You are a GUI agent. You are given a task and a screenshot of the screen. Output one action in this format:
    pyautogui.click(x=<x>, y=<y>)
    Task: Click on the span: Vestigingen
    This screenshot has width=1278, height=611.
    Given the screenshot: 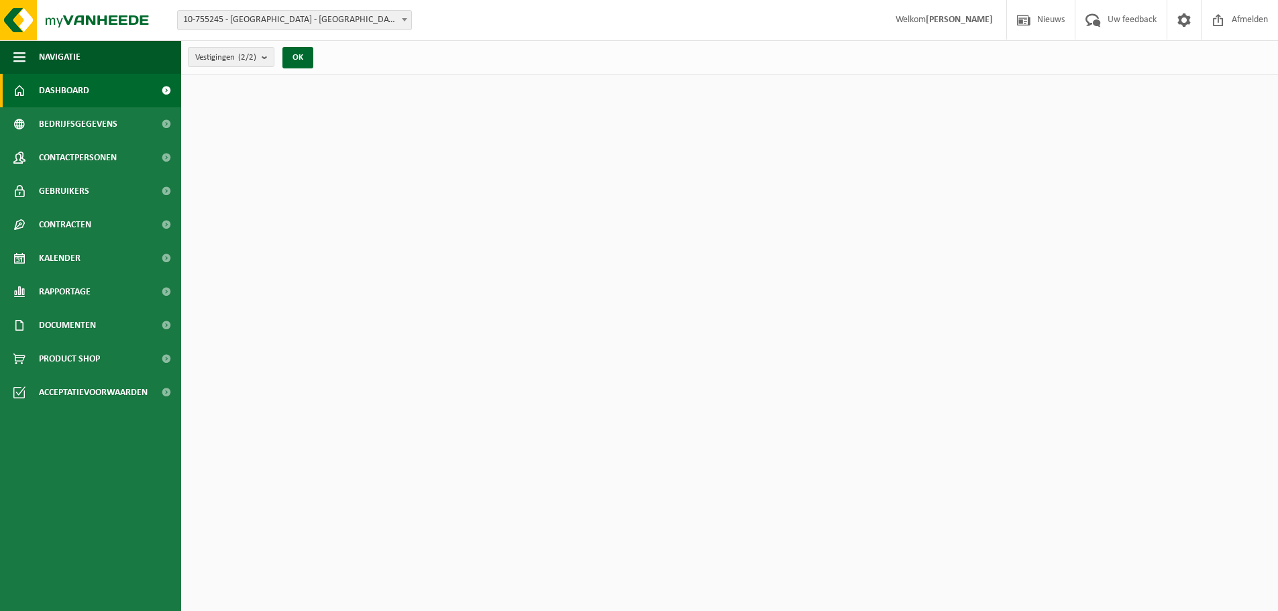 What is the action you would take?
    pyautogui.click(x=225, y=58)
    